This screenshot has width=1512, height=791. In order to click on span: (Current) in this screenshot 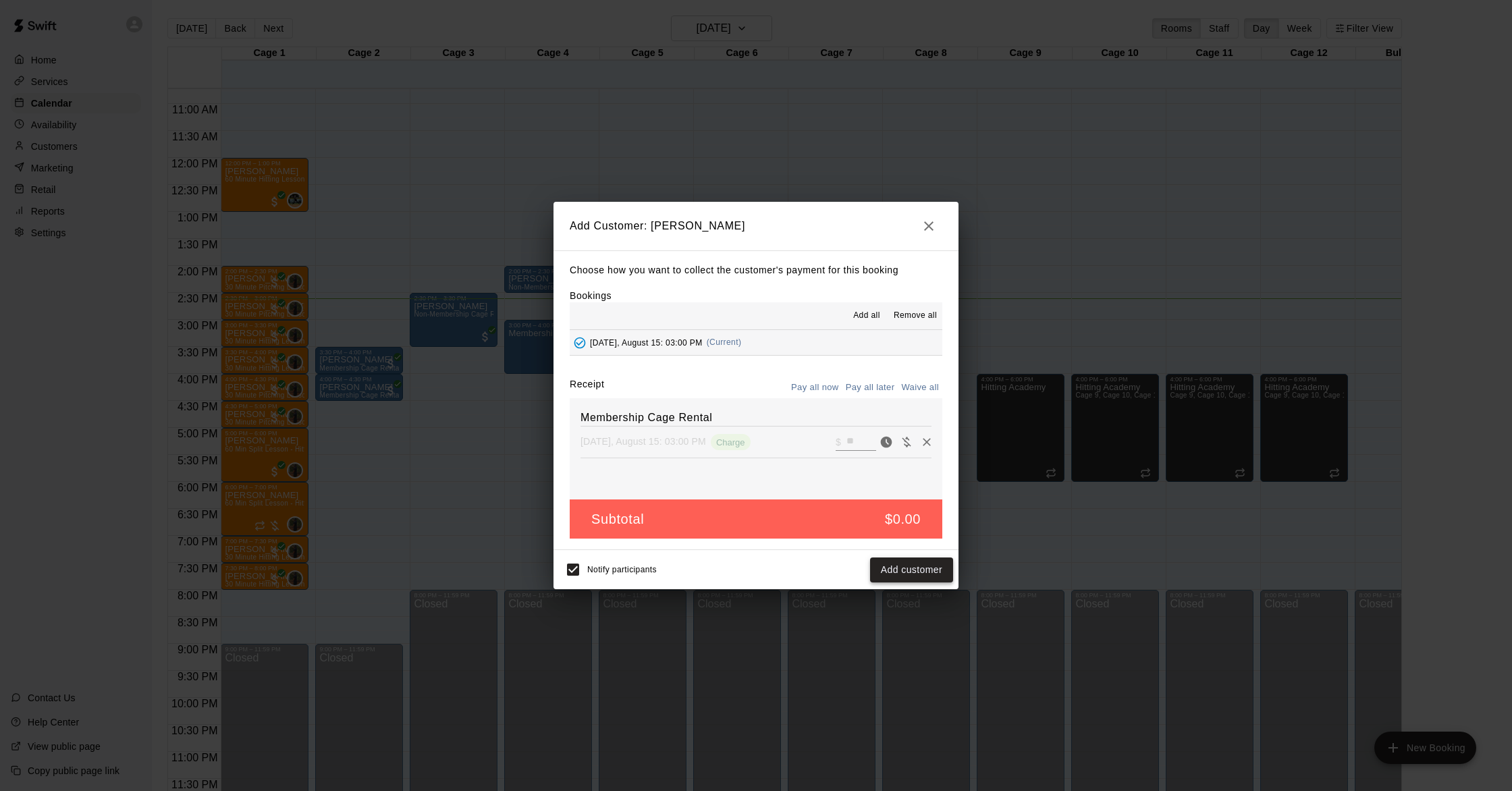, I will do `click(724, 342)`.